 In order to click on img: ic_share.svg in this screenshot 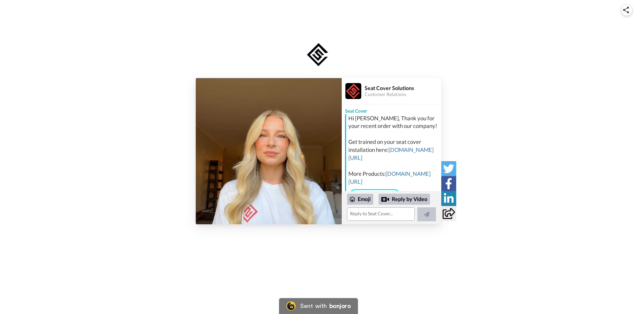, I will do `click(626, 10)`.